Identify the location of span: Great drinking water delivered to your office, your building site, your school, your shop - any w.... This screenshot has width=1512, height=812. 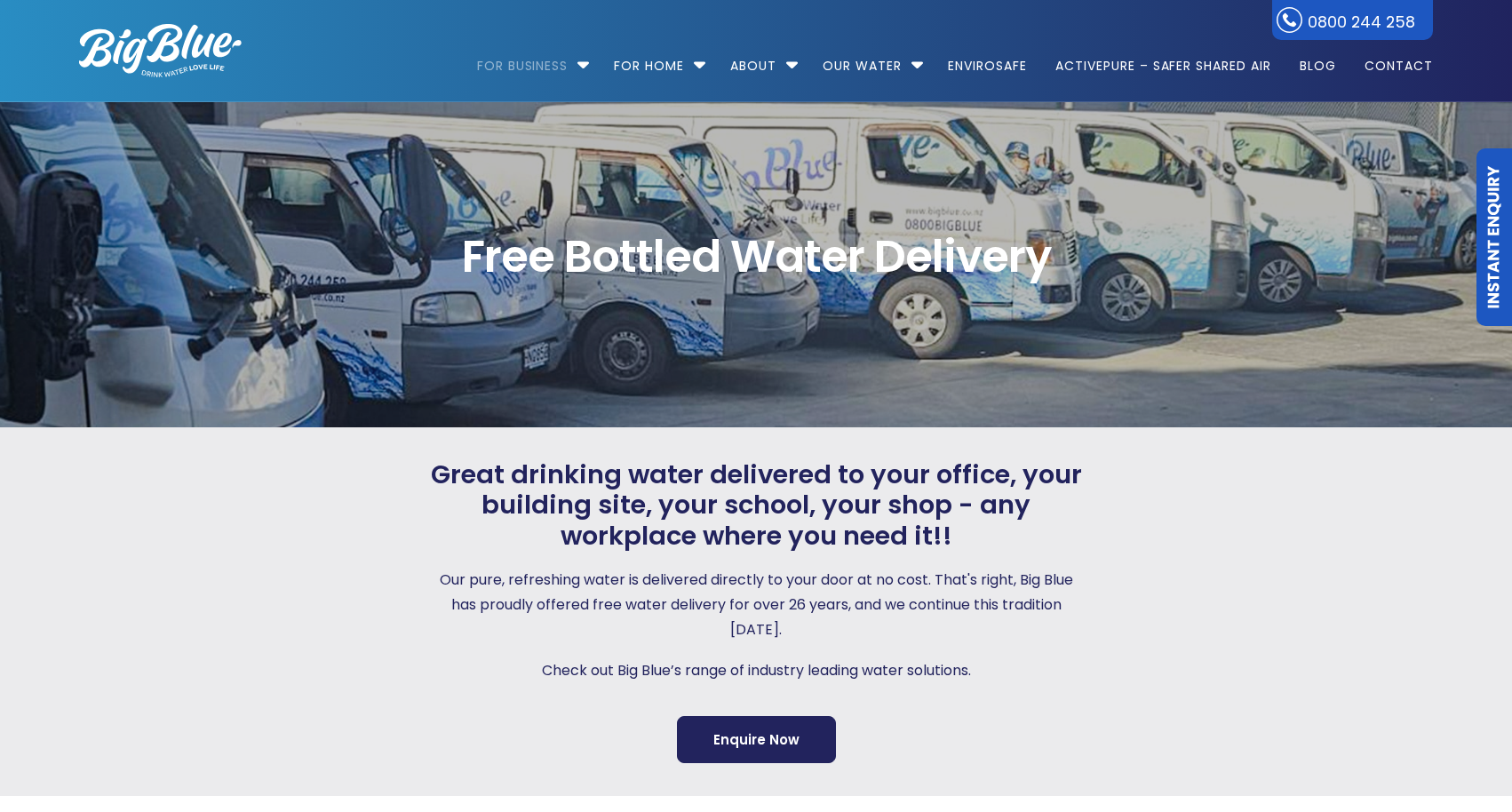
(756, 506).